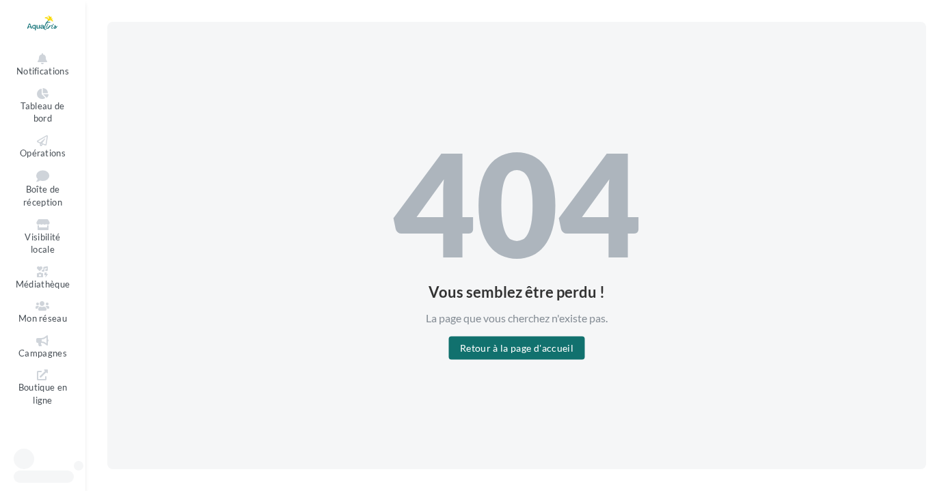 Image resolution: width=948 pixels, height=491 pixels. I want to click on span: Campagnes, so click(42, 353).